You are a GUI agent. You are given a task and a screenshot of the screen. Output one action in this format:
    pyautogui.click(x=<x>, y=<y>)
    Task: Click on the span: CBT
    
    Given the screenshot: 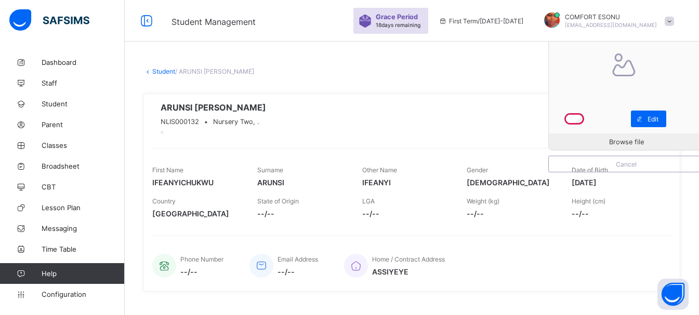 What is the action you would take?
    pyautogui.click(x=83, y=187)
    